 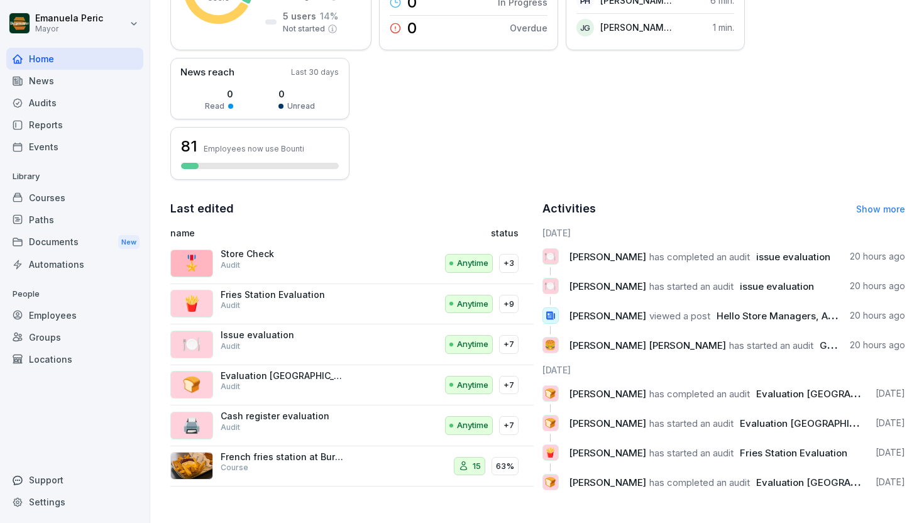 I want to click on font: viewed a post, so click(x=679, y=316).